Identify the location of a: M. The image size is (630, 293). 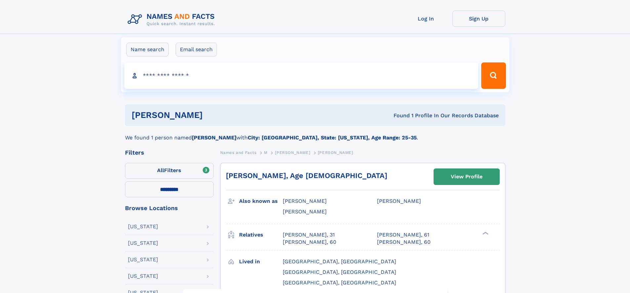
(265, 152).